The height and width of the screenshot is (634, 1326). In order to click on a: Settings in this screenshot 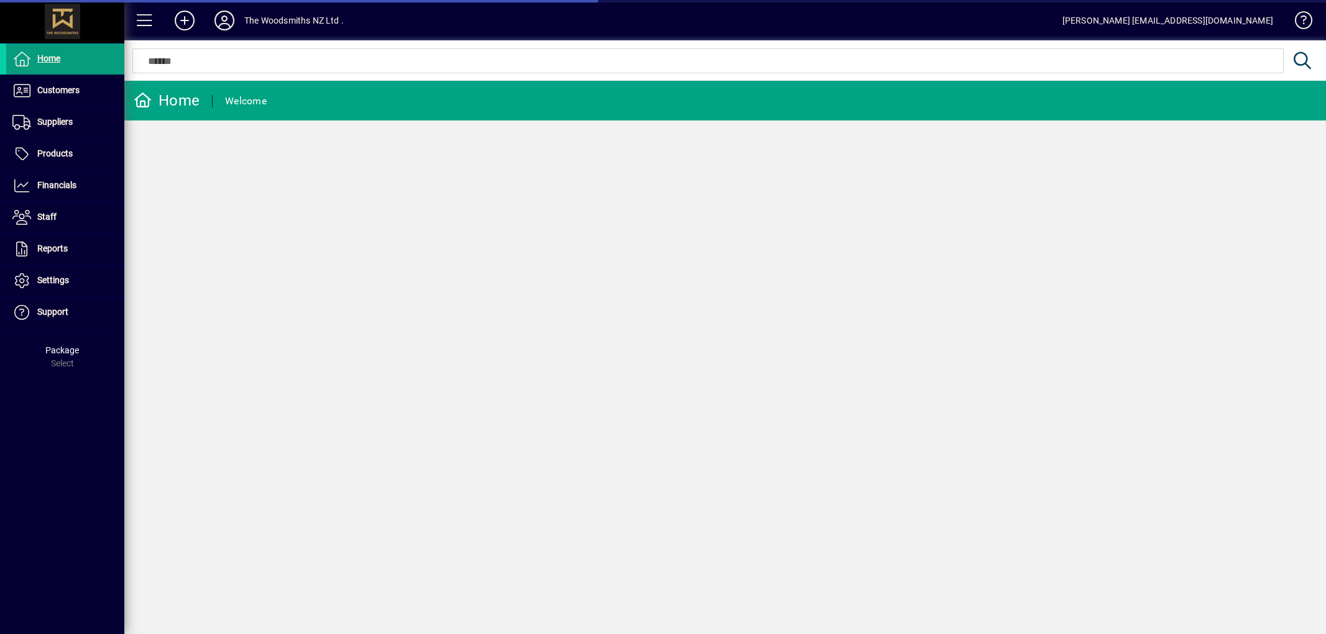, I will do `click(65, 281)`.